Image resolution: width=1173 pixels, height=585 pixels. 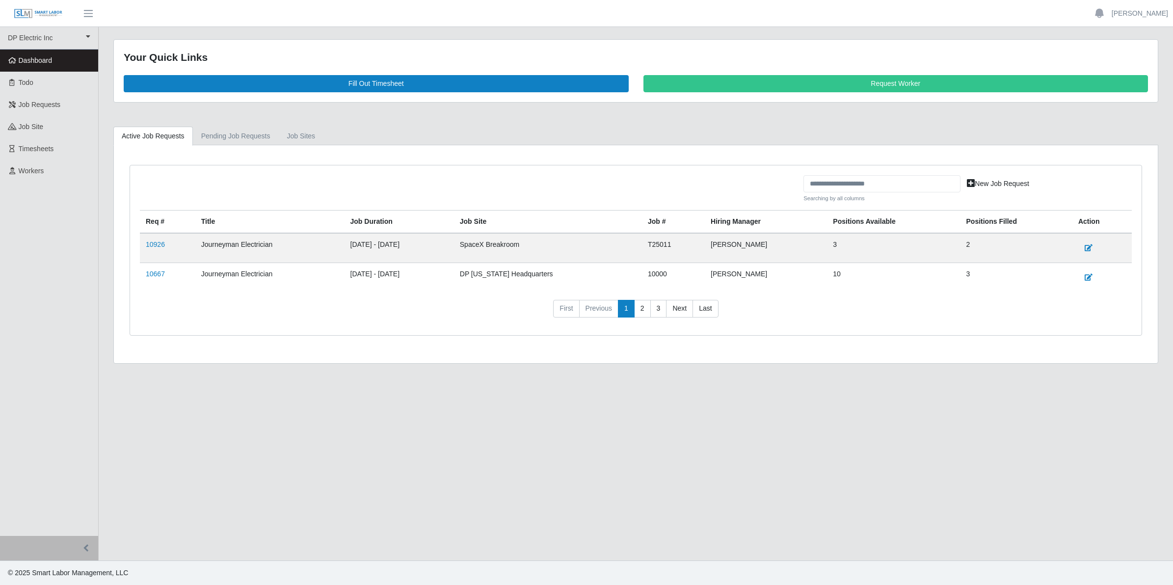 I want to click on td: T25011, so click(x=674, y=248).